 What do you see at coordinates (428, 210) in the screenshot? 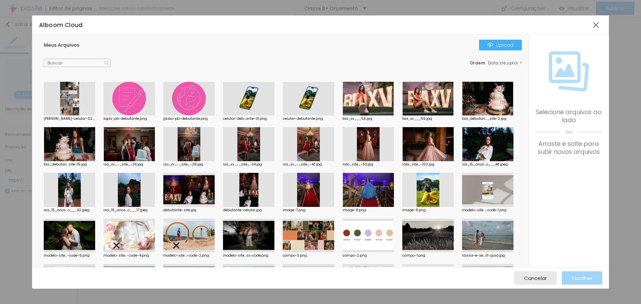
I see `div: image-9.png` at bounding box center [428, 210].